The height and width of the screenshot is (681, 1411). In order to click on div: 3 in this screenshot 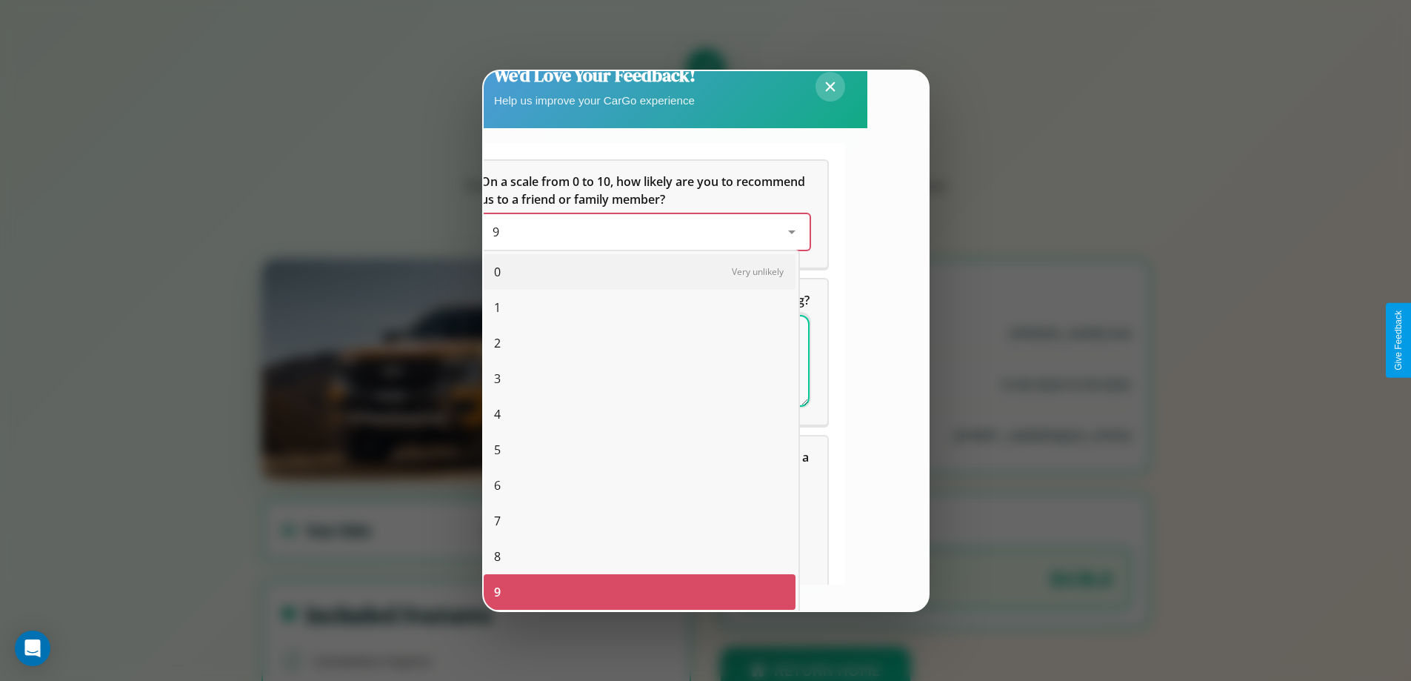, I will do `click(639, 378)`.